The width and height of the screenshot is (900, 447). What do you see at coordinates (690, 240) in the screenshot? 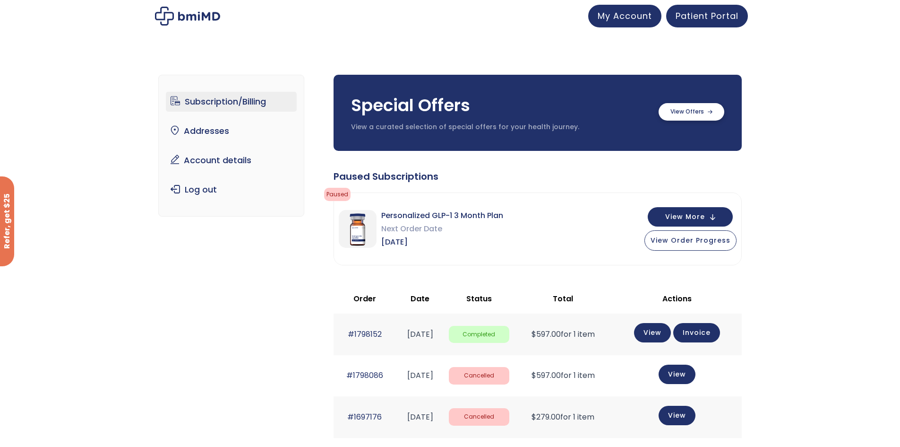
I see `button: View Order Progress` at bounding box center [690, 240].